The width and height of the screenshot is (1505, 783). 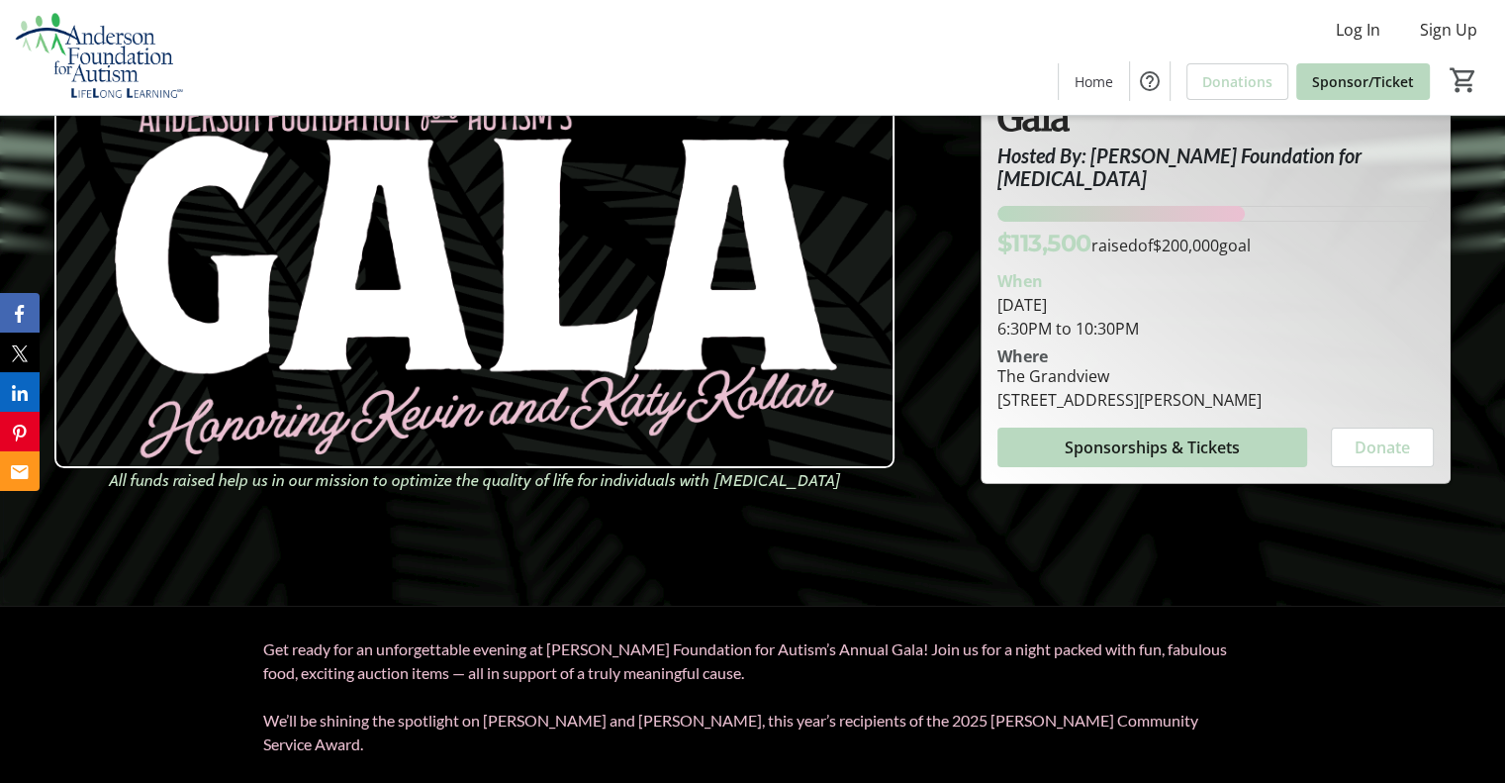 What do you see at coordinates (1449, 30) in the screenshot?
I see `button: Sign Up` at bounding box center [1449, 30].